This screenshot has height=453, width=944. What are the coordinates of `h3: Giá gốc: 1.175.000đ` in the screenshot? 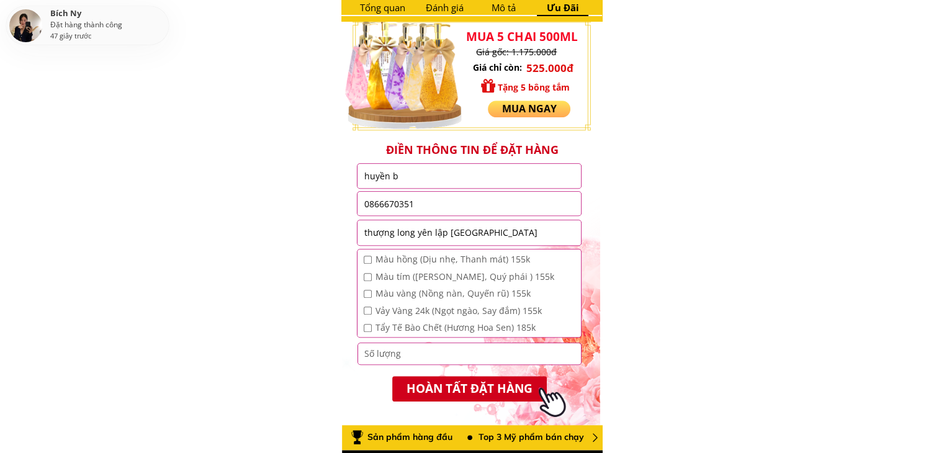 It's located at (549, 52).